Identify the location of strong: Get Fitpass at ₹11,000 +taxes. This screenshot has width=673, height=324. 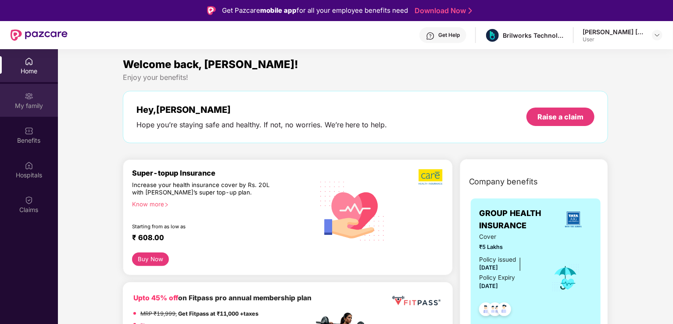
(218, 313).